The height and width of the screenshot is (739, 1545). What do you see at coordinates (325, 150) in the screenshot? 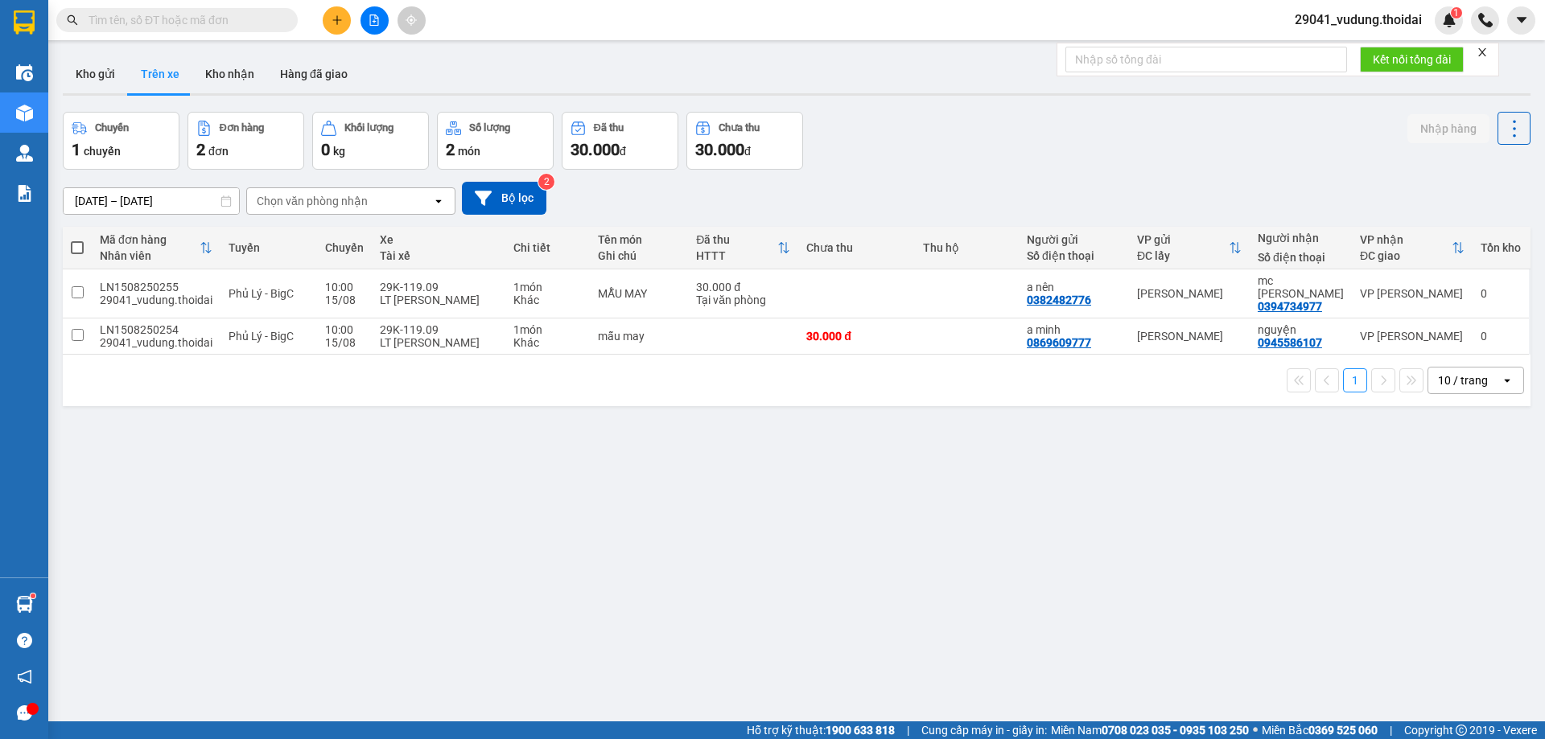
I see `span: 0` at bounding box center [325, 150].